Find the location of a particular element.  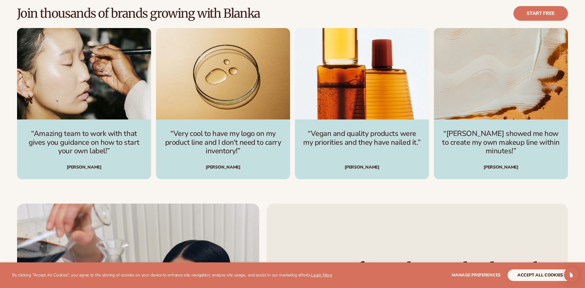

button: accept all cookies is located at coordinates (541, 275).